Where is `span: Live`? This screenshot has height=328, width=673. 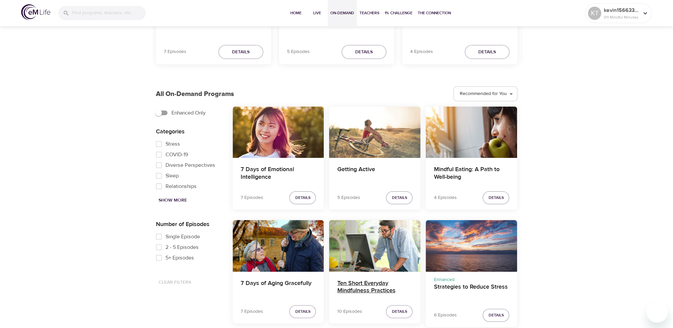 span: Live is located at coordinates (317, 13).